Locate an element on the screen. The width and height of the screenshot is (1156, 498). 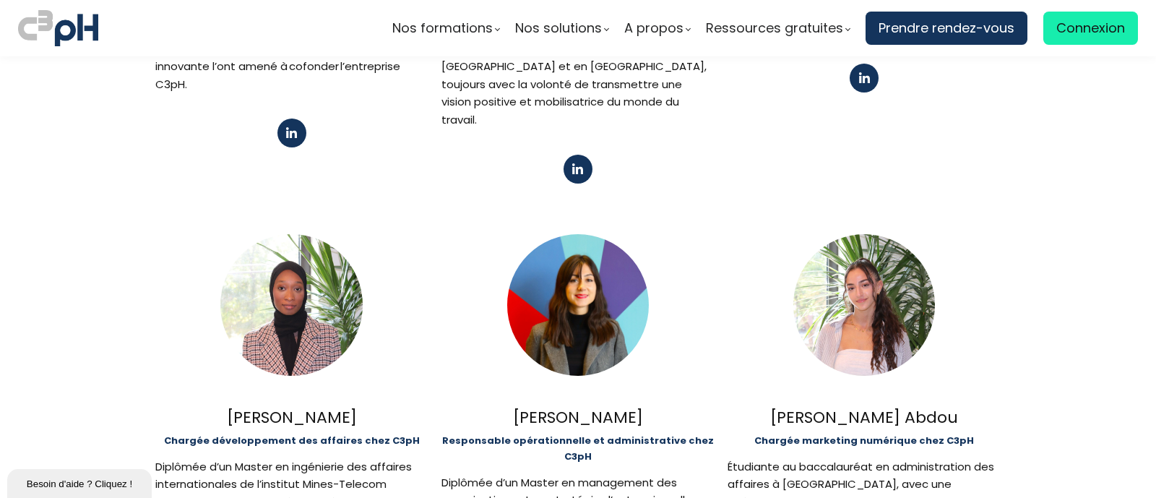
span: Connexion is located at coordinates (1090, 28).